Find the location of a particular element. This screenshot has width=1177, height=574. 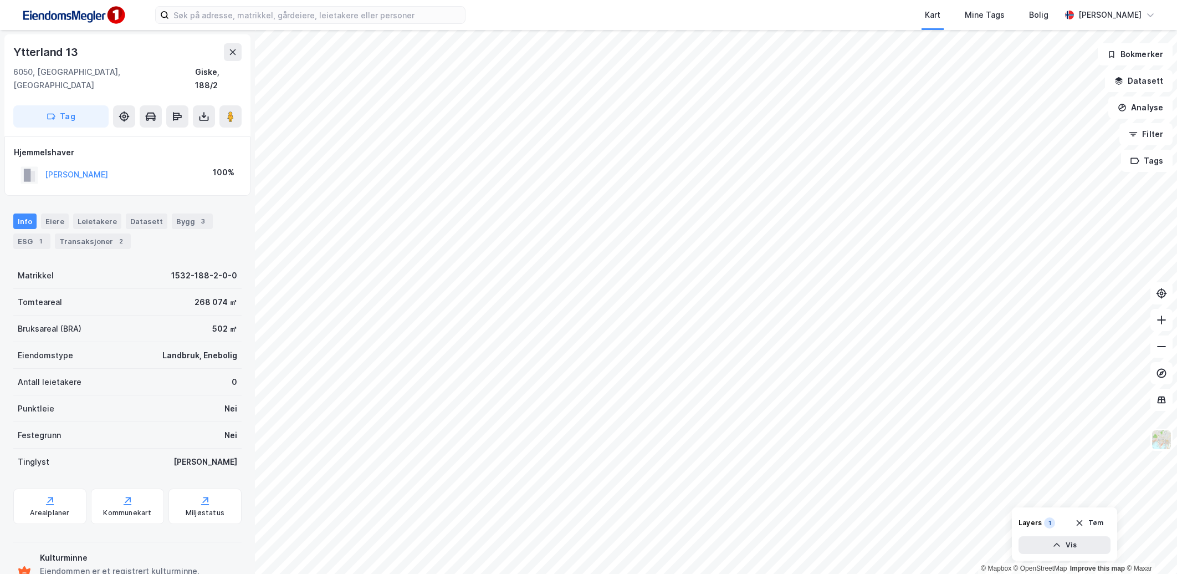

div: Bruksareal (BRA) is located at coordinates (49, 329).